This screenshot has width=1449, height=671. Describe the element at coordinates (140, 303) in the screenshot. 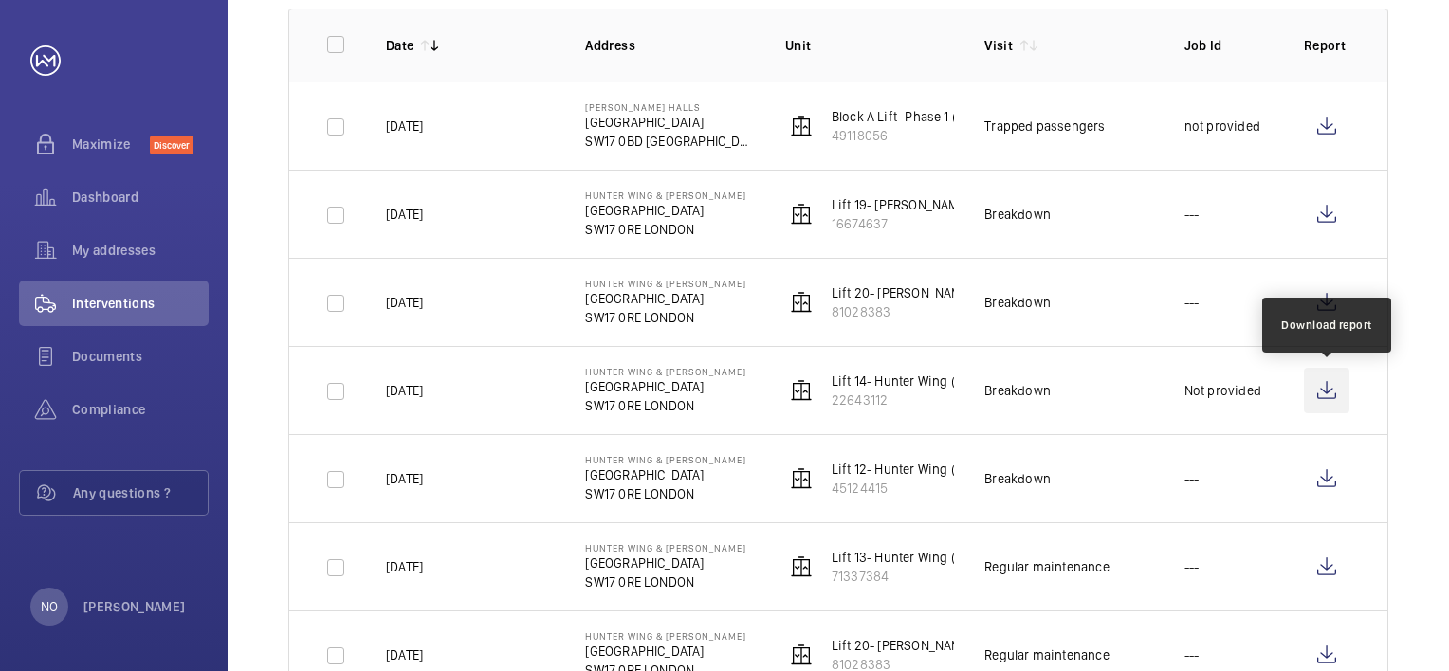

I see `span: Interventions` at that location.